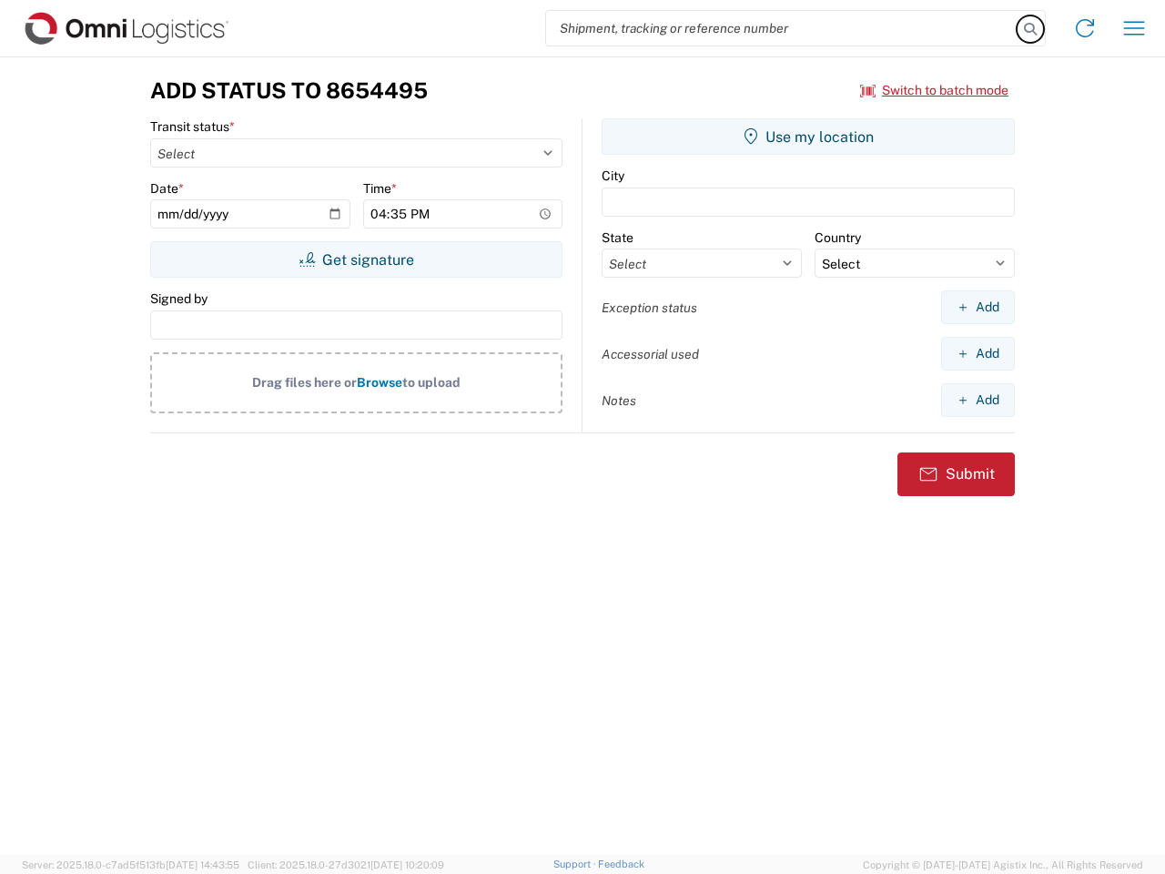  I want to click on span: Client: 2025.18.0-27d3021, so click(346, 865).